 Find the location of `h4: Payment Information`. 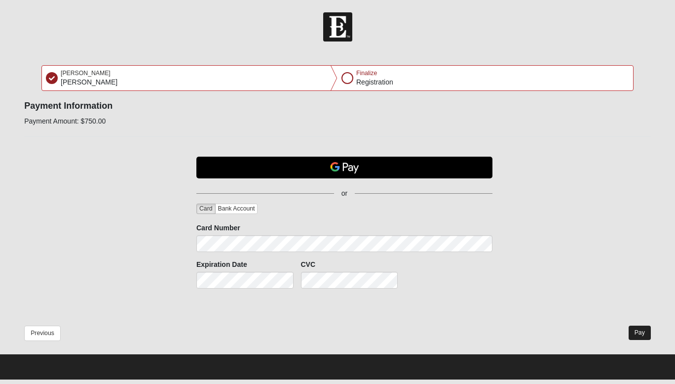

h4: Payment Information is located at coordinates (338, 106).